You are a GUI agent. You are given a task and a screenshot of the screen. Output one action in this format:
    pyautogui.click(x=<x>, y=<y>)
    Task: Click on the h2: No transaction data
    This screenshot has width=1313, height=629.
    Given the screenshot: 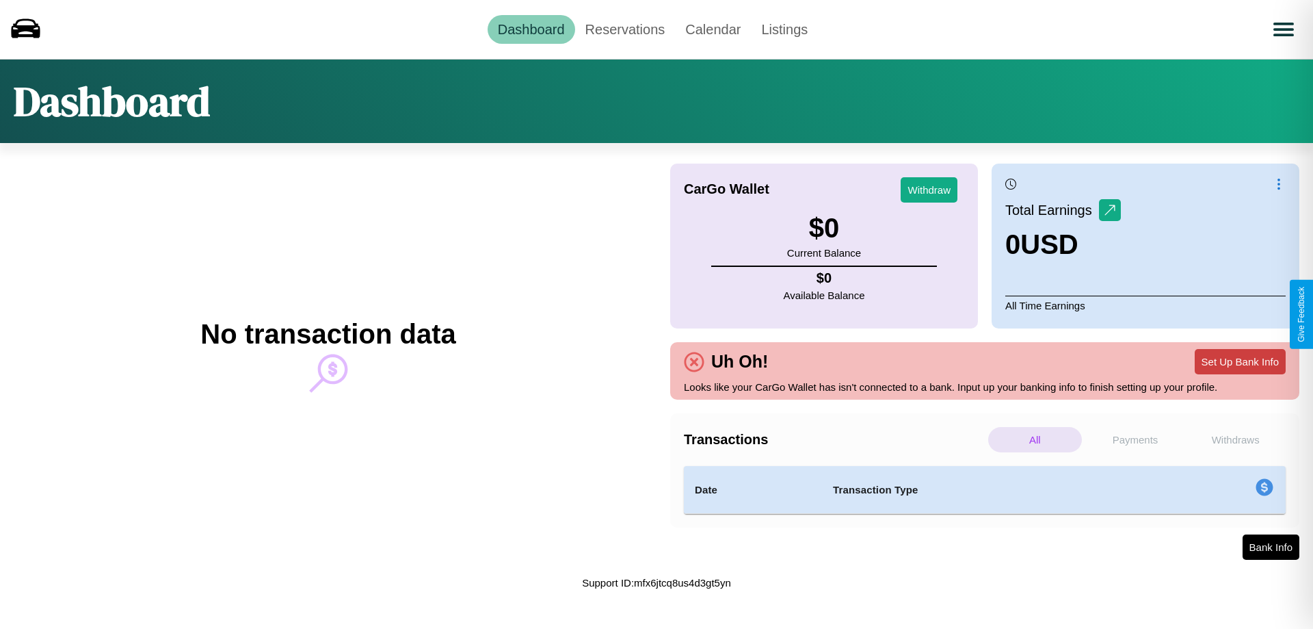 What is the action you would take?
    pyautogui.click(x=328, y=334)
    